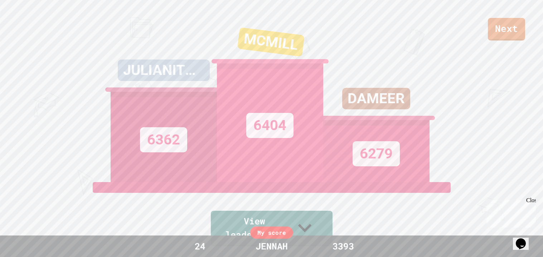 The width and height of the screenshot is (543, 257). Describe the element at coordinates (506, 29) in the screenshot. I see `a: Next` at that location.